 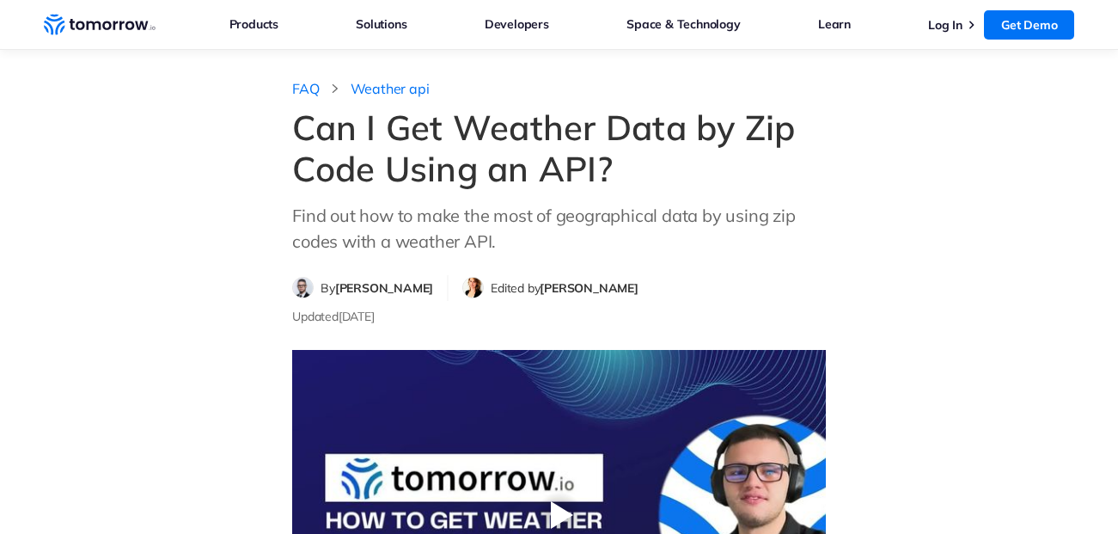 I want to click on span: By, so click(x=377, y=288).